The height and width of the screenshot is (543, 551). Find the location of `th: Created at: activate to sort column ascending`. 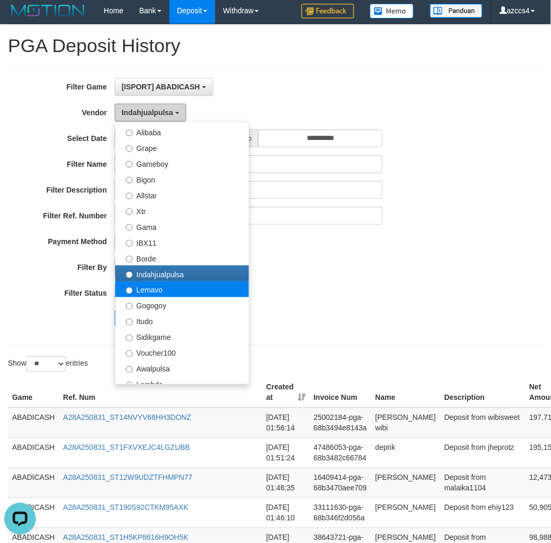

th: Created at: activate to sort column ascending is located at coordinates (286, 393).